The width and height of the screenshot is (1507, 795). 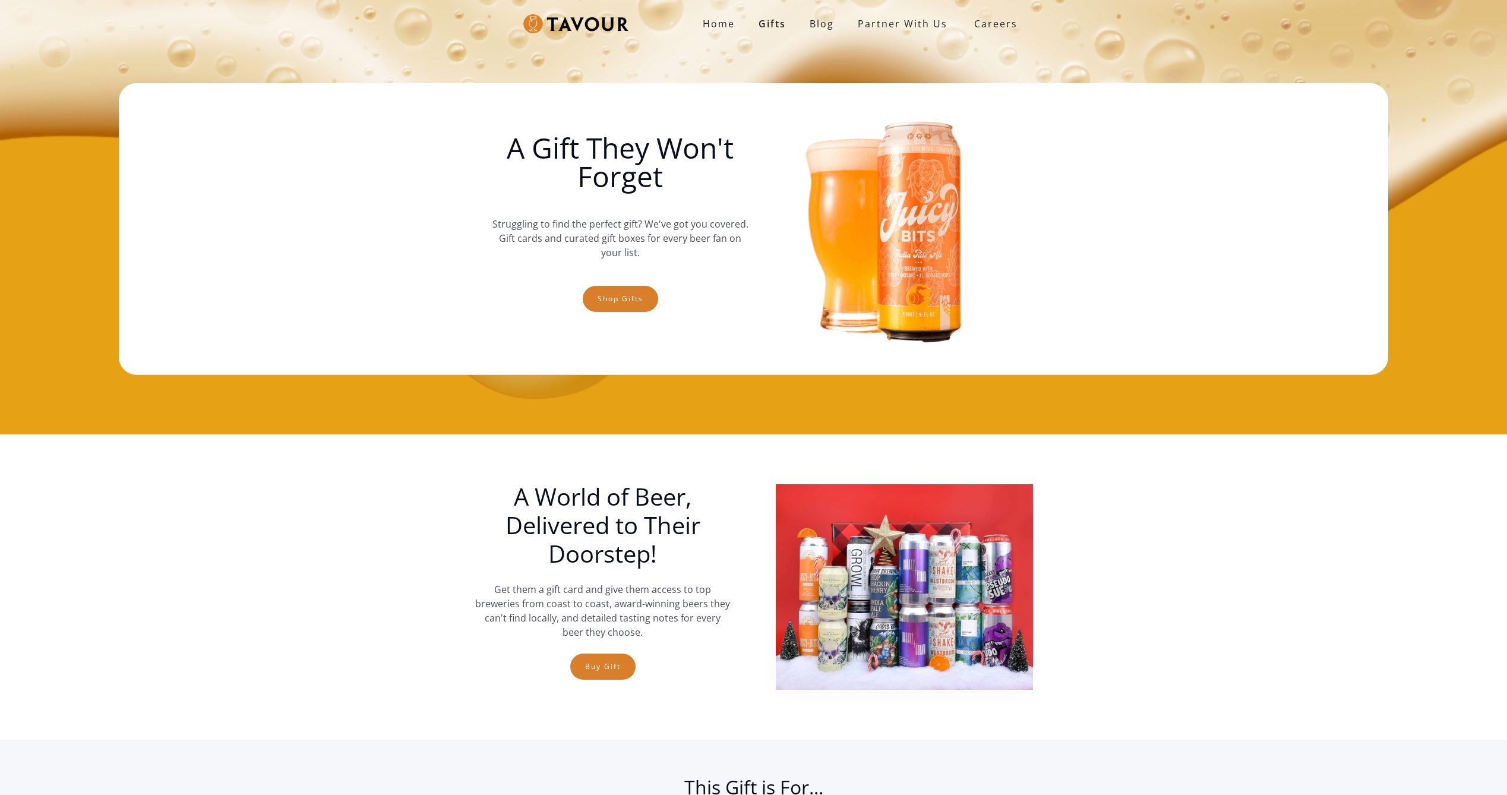 I want to click on a: Careers, so click(x=993, y=24).